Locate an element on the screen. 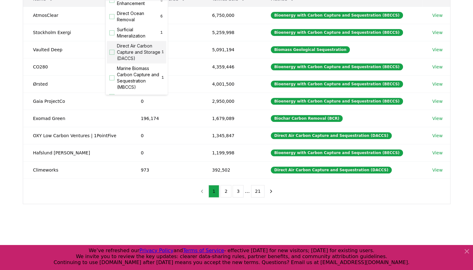 The image size is (473, 270). div: Biochar Carbon Removal (BCR) is located at coordinates (307, 119).